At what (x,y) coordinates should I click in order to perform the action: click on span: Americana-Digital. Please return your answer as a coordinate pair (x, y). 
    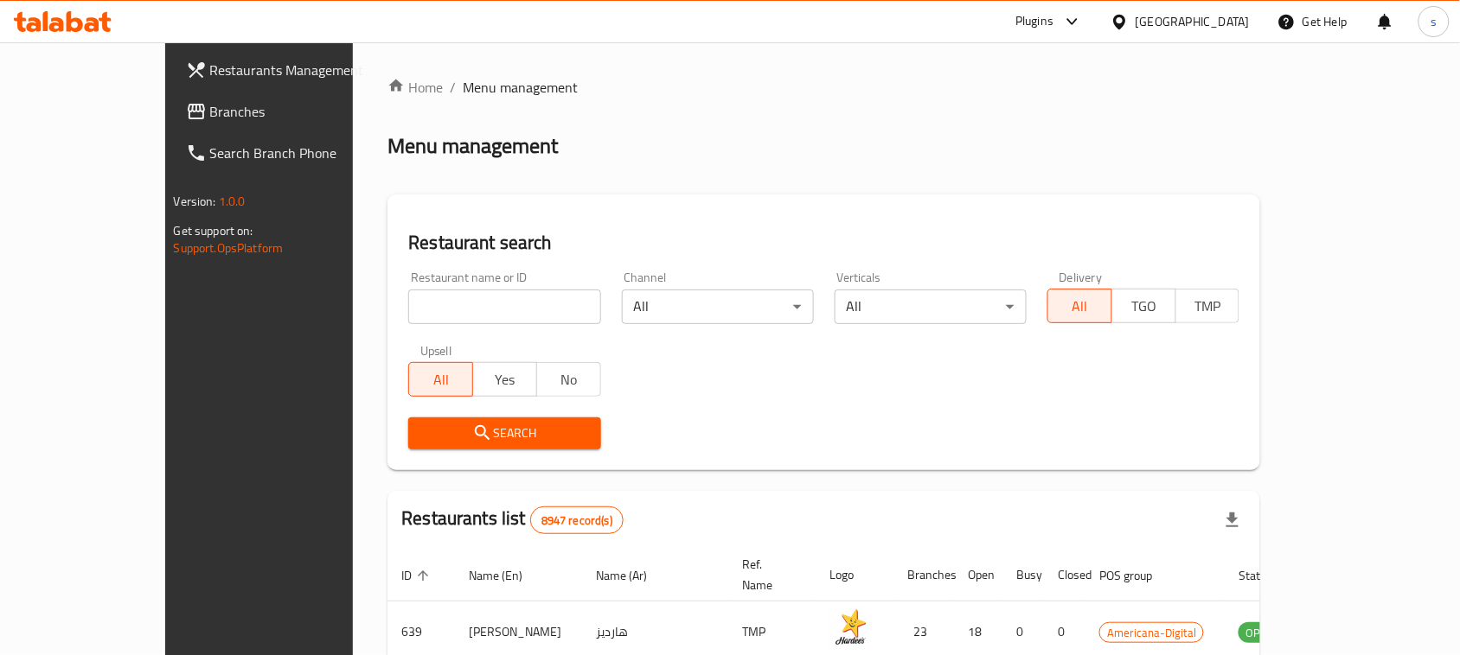
    Looking at the image, I should click on (1151, 633).